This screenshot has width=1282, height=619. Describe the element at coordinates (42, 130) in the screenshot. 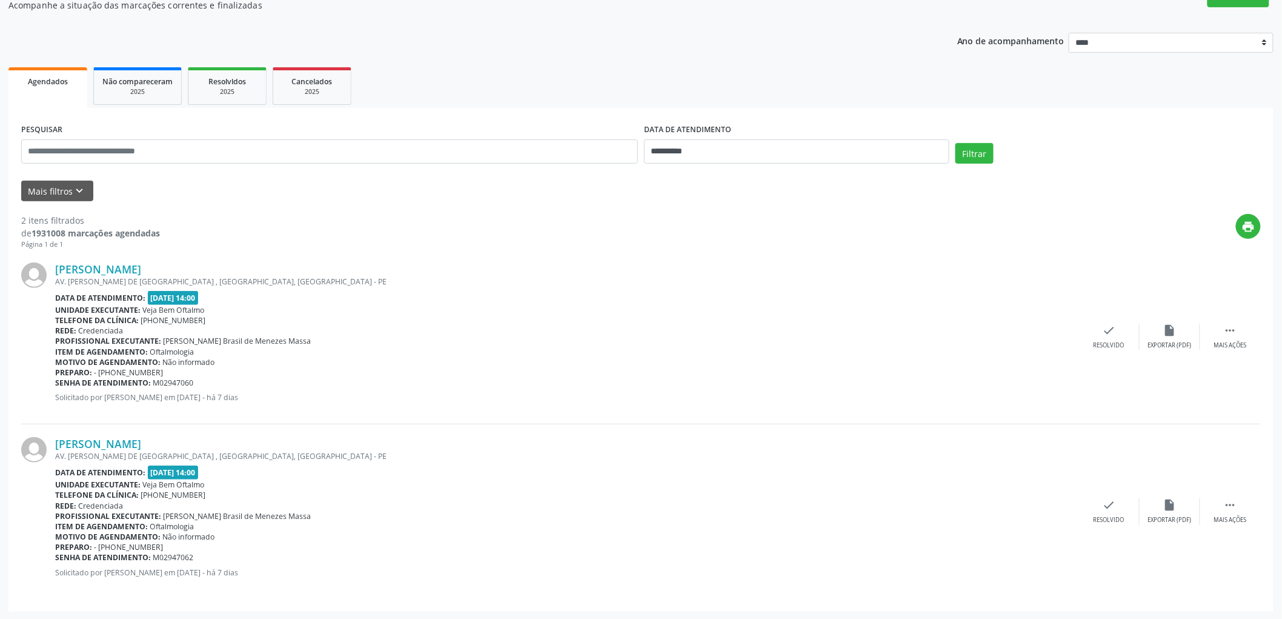

I see `label: PESQUISAR` at that location.